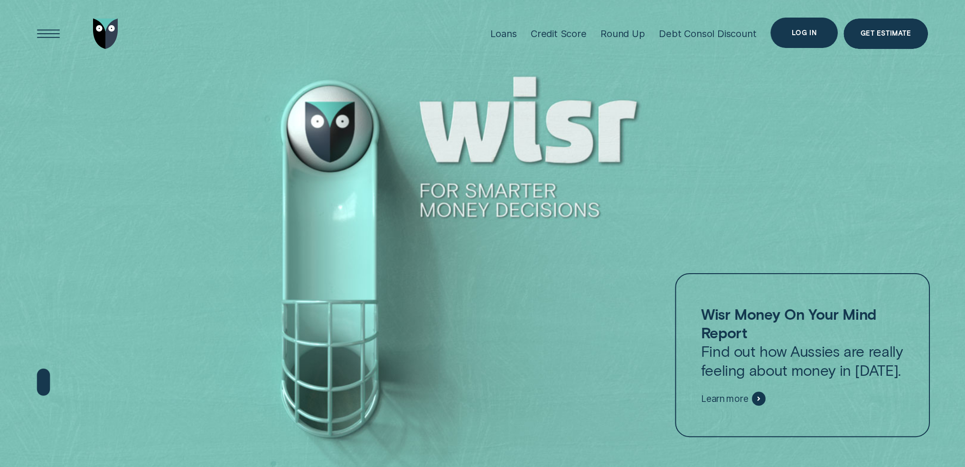  What do you see at coordinates (503, 33) in the screenshot?
I see `div: Loans` at bounding box center [503, 33].